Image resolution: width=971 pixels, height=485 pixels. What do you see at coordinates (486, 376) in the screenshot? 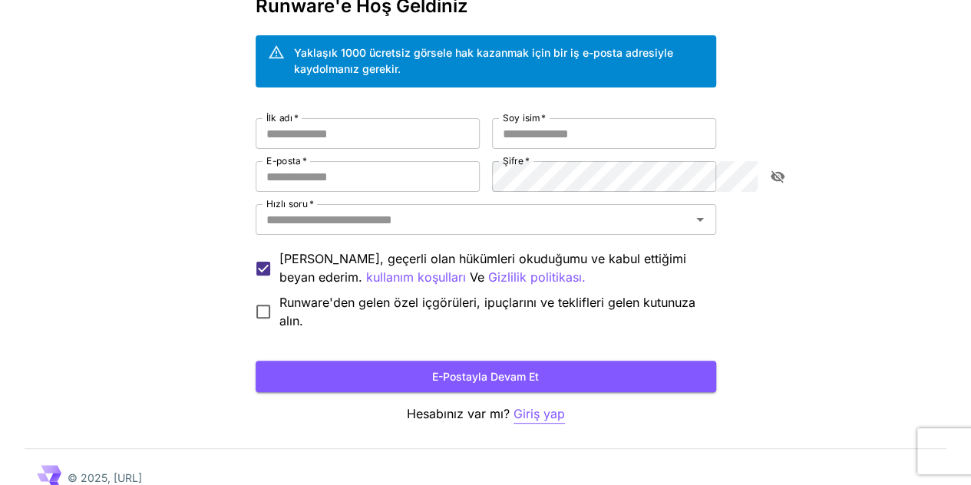
I see `button: E-postayla devam et` at bounding box center [486, 376].